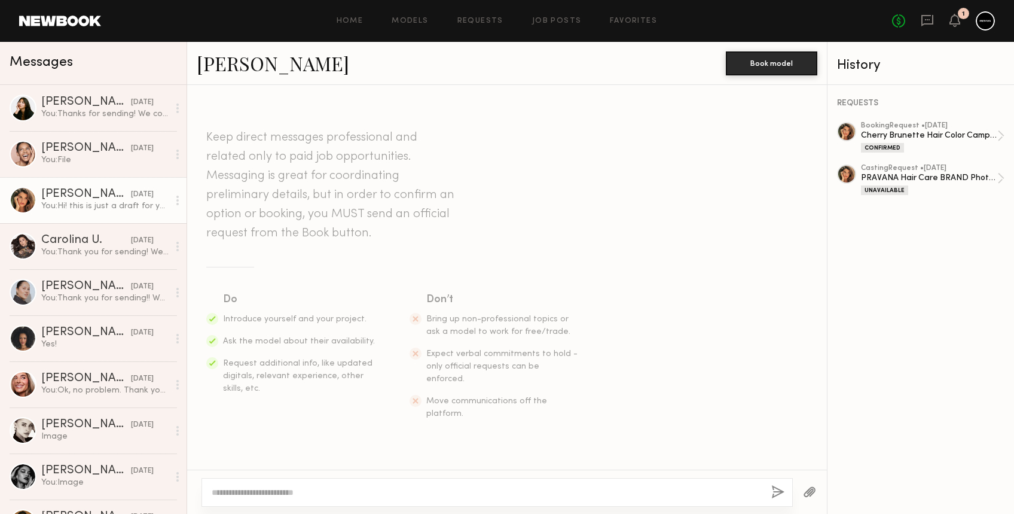  I want to click on span: Request additional info, like updated digitals, relevant experience, other skills, etc., so click(298, 376).